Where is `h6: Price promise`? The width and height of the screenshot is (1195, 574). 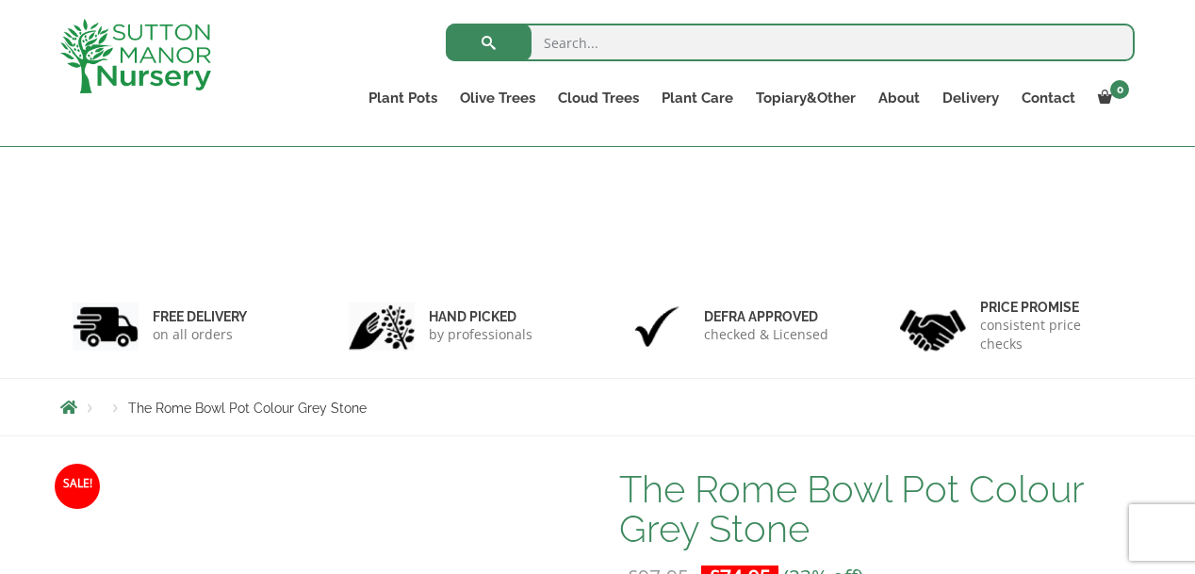 h6: Price promise is located at coordinates (1051, 307).